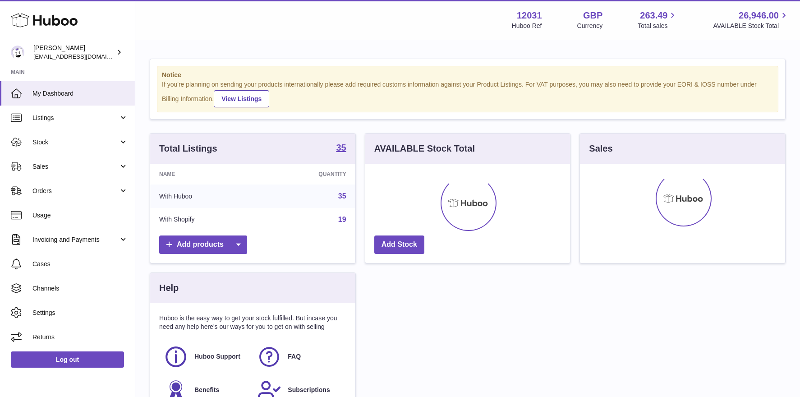 Image resolution: width=800 pixels, height=397 pixels. Describe the element at coordinates (80, 313) in the screenshot. I see `span: Settings` at that location.